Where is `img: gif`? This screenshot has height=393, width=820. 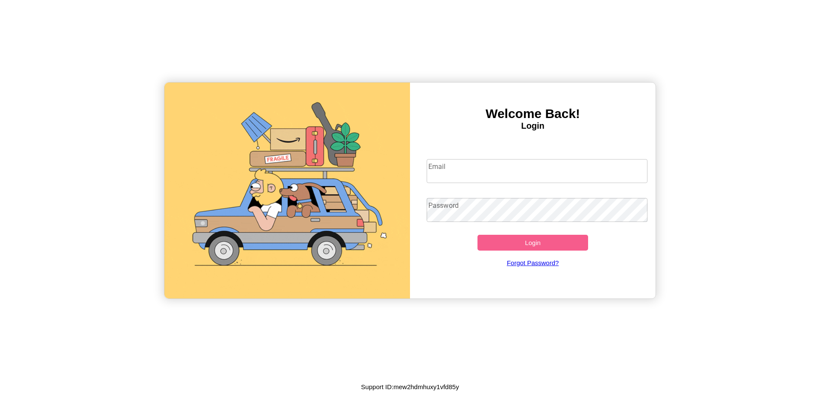 img: gif is located at coordinates (287, 190).